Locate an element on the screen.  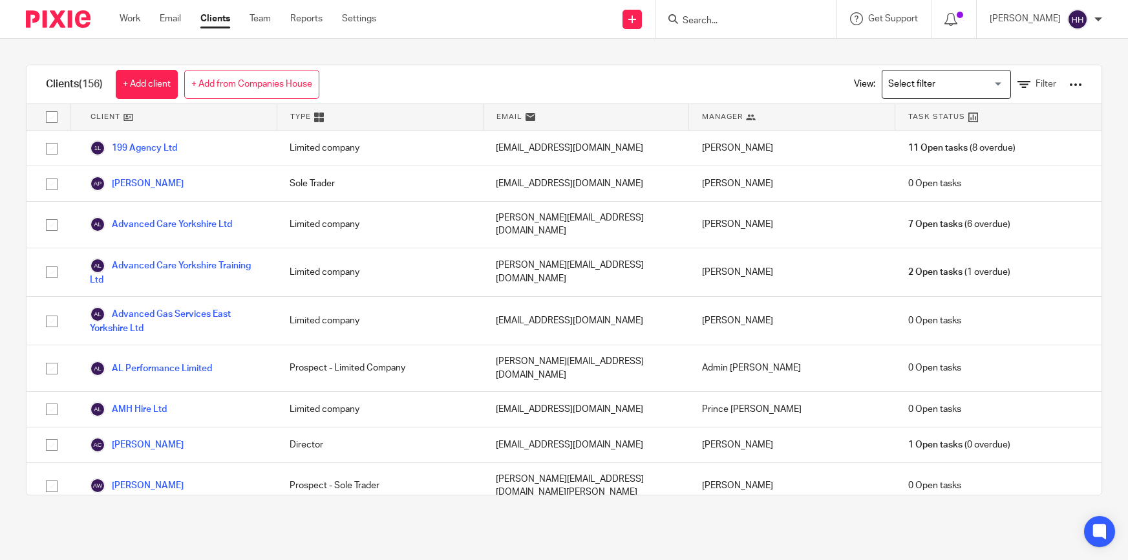
input: Search for option is located at coordinates (943, 84).